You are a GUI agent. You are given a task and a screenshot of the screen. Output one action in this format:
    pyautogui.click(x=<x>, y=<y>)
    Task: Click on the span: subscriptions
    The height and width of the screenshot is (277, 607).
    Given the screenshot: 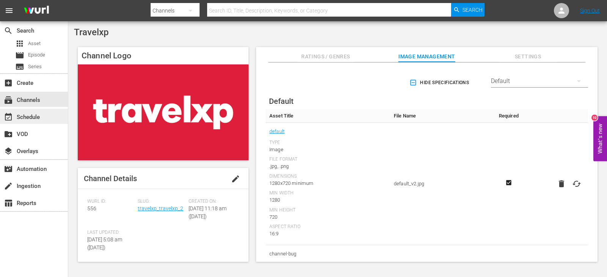 What is the action you would take?
    pyautogui.click(x=8, y=100)
    